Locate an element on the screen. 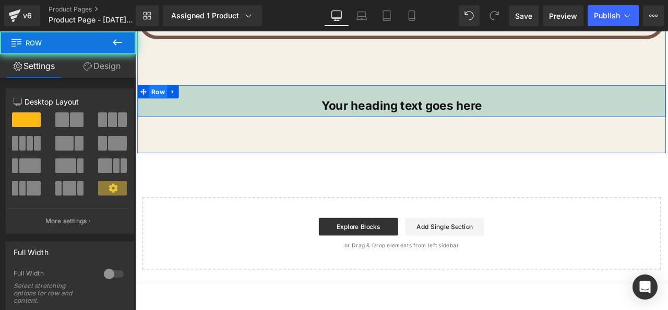  p: More settings is located at coordinates (66, 221).